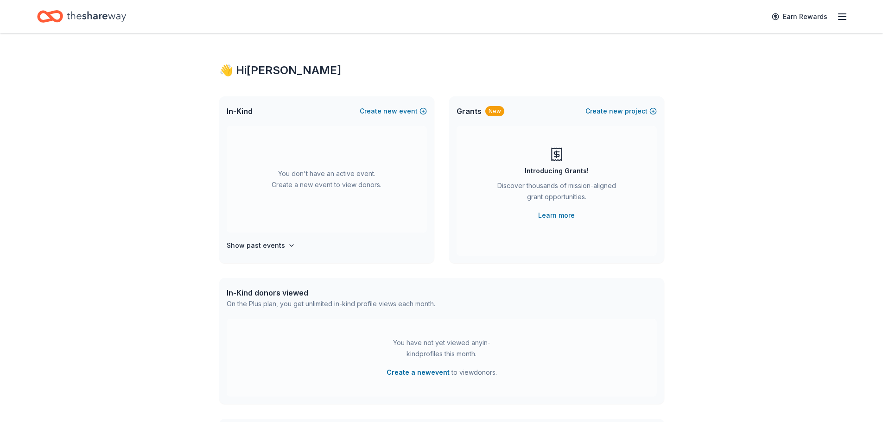 The image size is (883, 422). I want to click on div: Discover thousands of mission-aligned grant opportunities., so click(557, 193).